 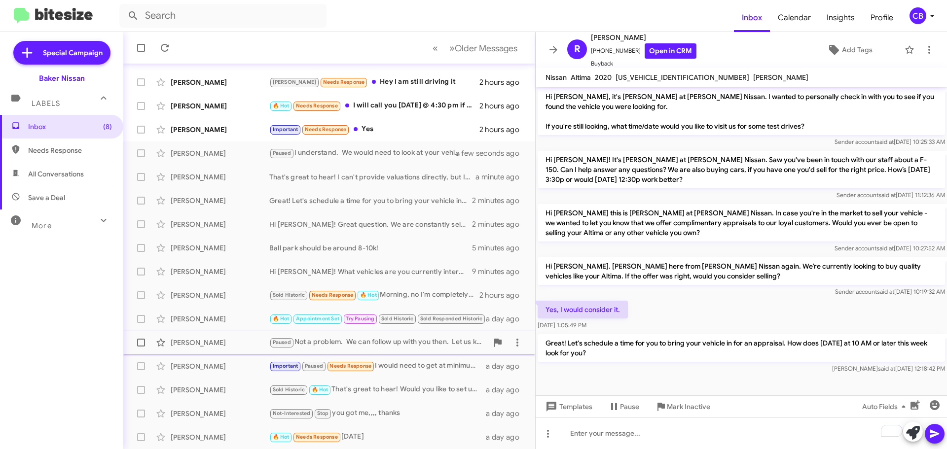 What do you see at coordinates (377, 366) in the screenshot?
I see `div: I would need to get at minimum 15K` at bounding box center [377, 366].